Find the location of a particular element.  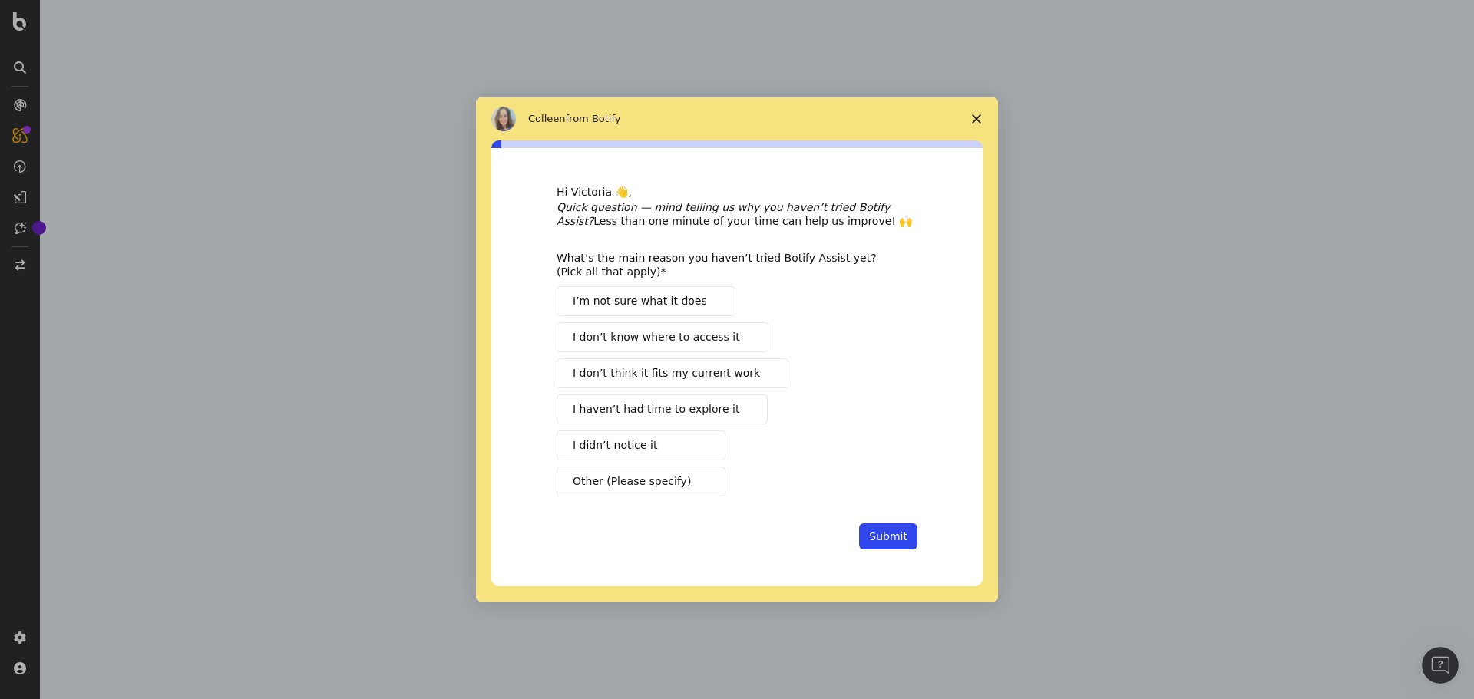

img: Profile image for Colleen is located at coordinates (504, 119).